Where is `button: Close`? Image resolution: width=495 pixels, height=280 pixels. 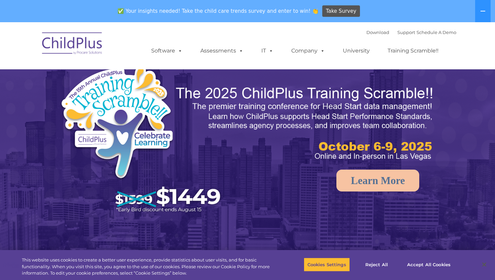 button: Close is located at coordinates (484, 265).